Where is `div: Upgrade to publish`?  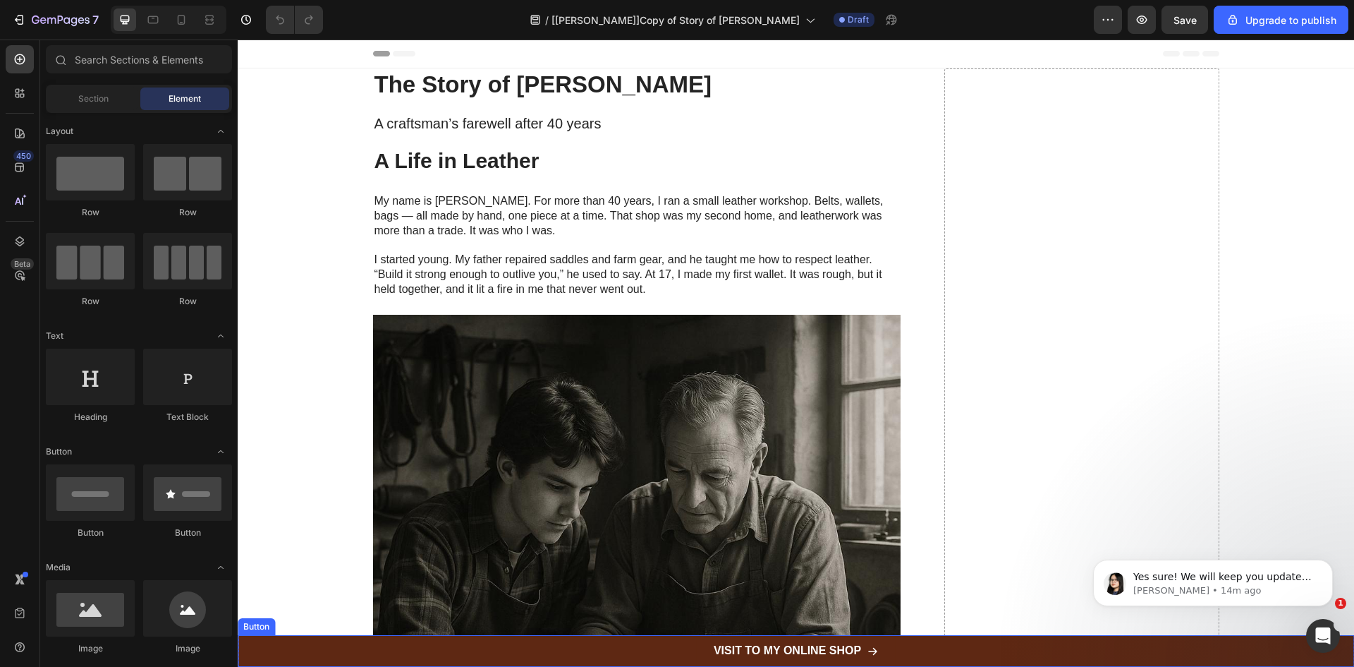 div: Upgrade to publish is located at coordinates (1281, 20).